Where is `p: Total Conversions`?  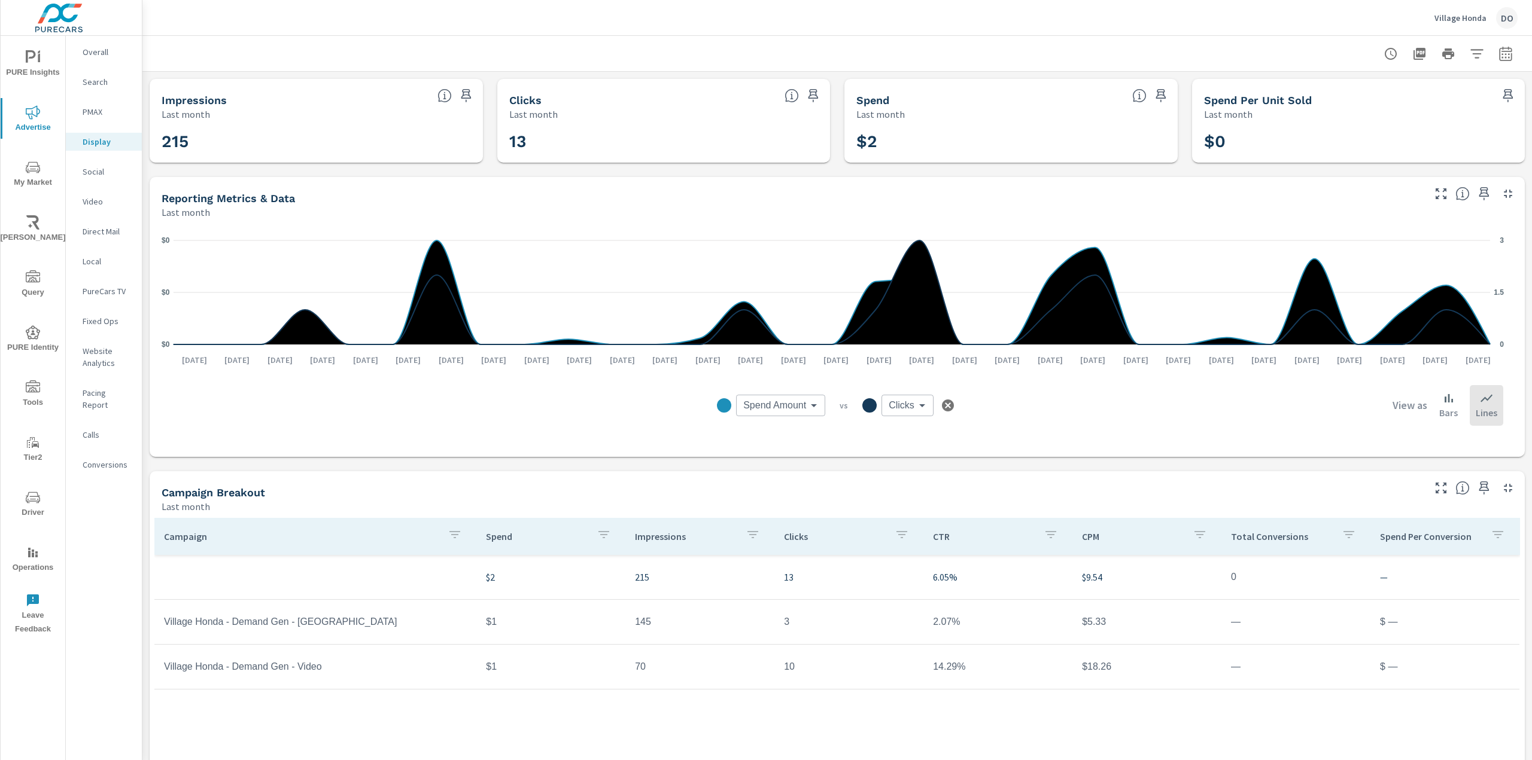 p: Total Conversions is located at coordinates (1281, 537).